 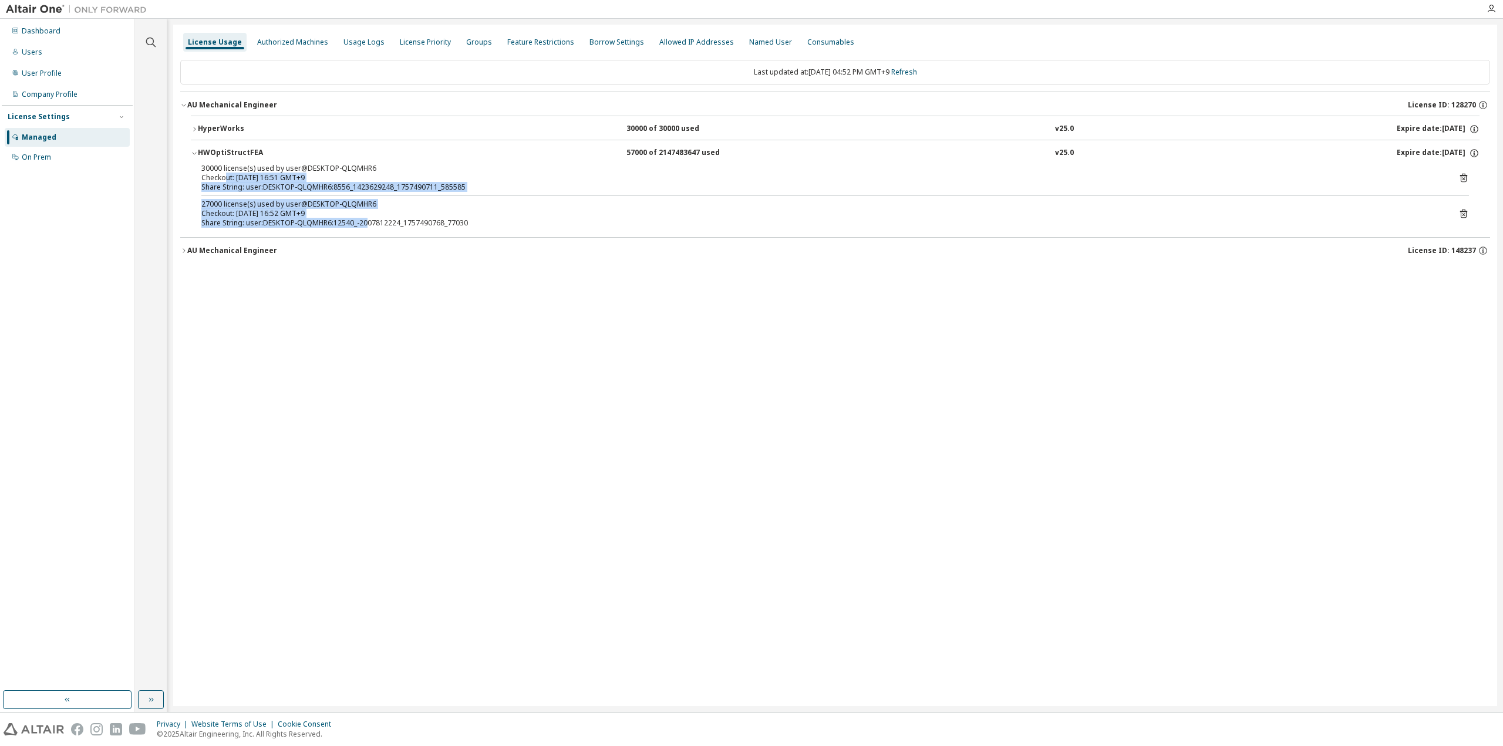 What do you see at coordinates (696, 42) in the screenshot?
I see `div: Allowed IP Addresses` at bounding box center [696, 42].